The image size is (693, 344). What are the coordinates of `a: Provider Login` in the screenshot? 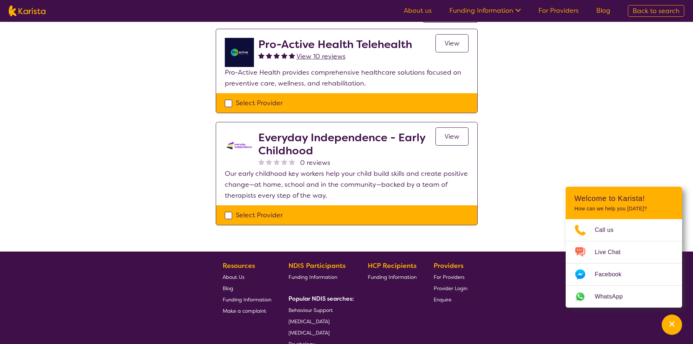 It's located at (450, 288).